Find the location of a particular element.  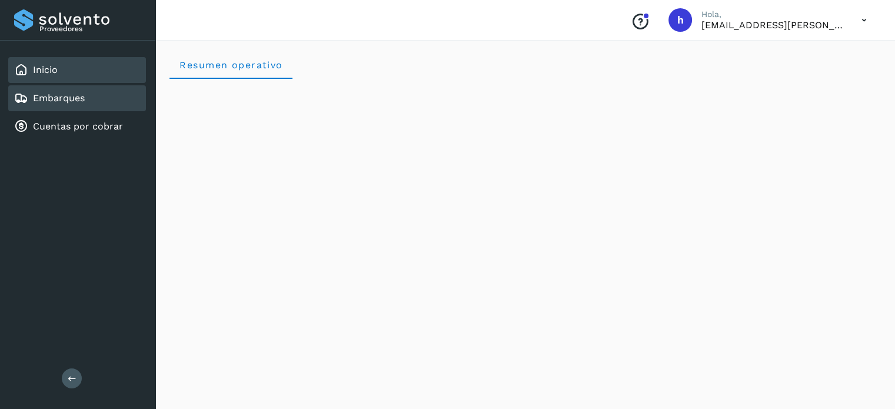

p: Proveedores is located at coordinates (90, 29).